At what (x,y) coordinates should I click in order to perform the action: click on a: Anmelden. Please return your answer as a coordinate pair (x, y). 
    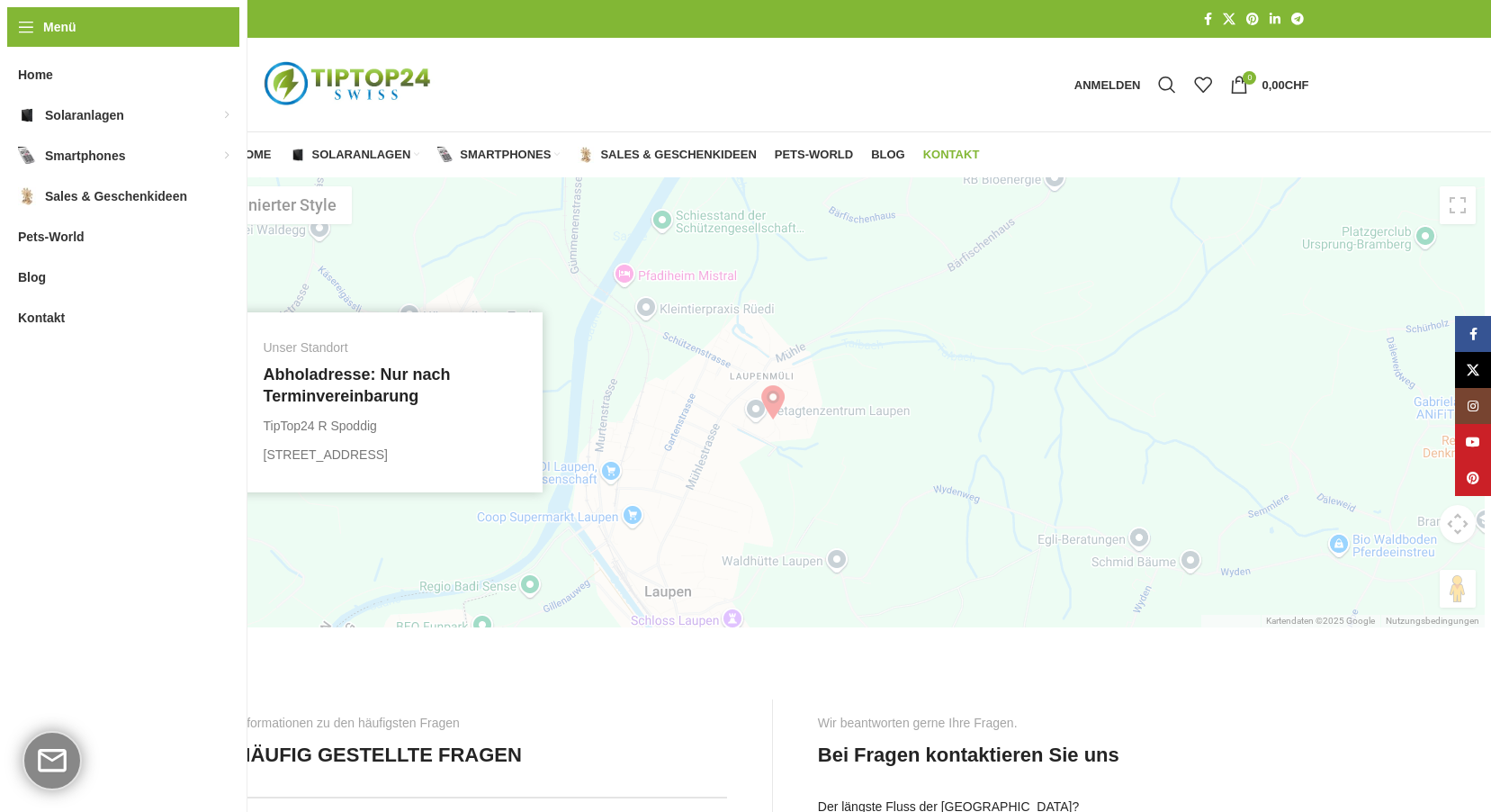
    Looking at the image, I should click on (1108, 85).